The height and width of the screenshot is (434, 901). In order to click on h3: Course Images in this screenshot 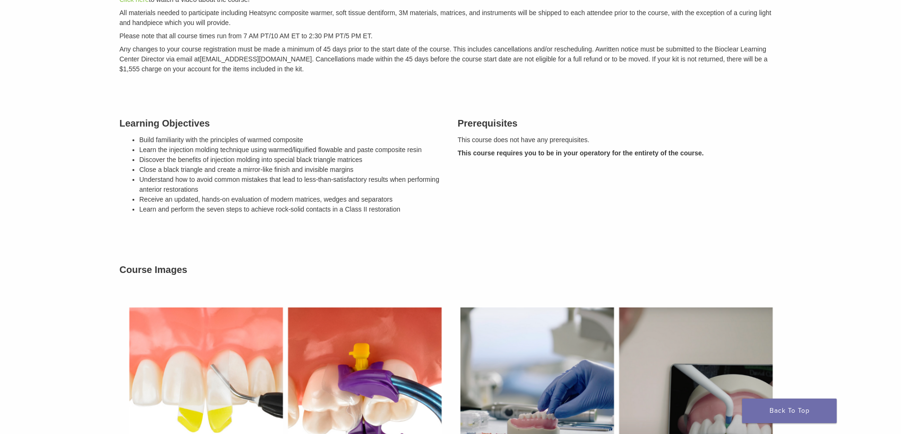, I will do `click(451, 270)`.